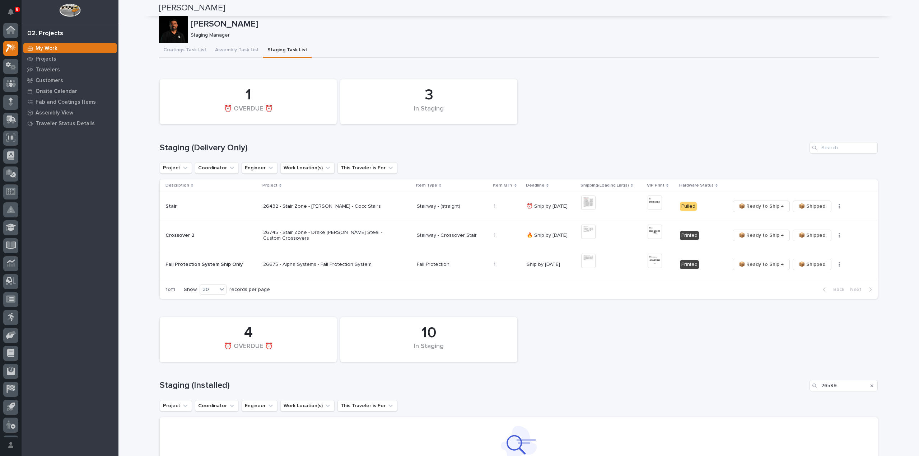  Describe the element at coordinates (858, 290) in the screenshot. I see `span: Next` at that location.